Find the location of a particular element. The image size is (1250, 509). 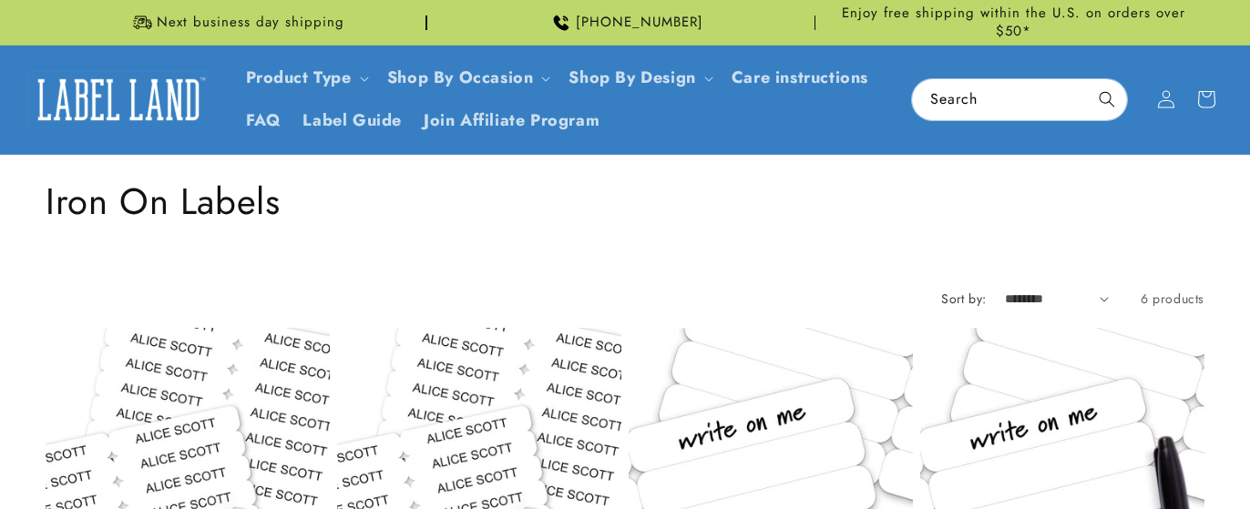

span: Join Affiliate Program is located at coordinates (511, 120).